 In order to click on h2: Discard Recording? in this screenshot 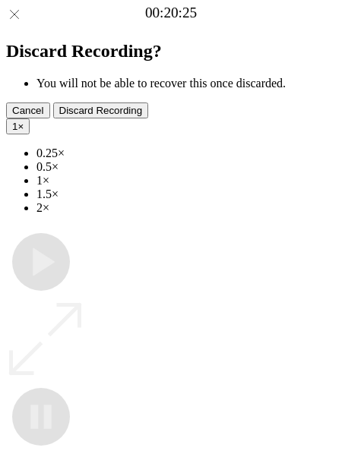, I will do `click(171, 51)`.